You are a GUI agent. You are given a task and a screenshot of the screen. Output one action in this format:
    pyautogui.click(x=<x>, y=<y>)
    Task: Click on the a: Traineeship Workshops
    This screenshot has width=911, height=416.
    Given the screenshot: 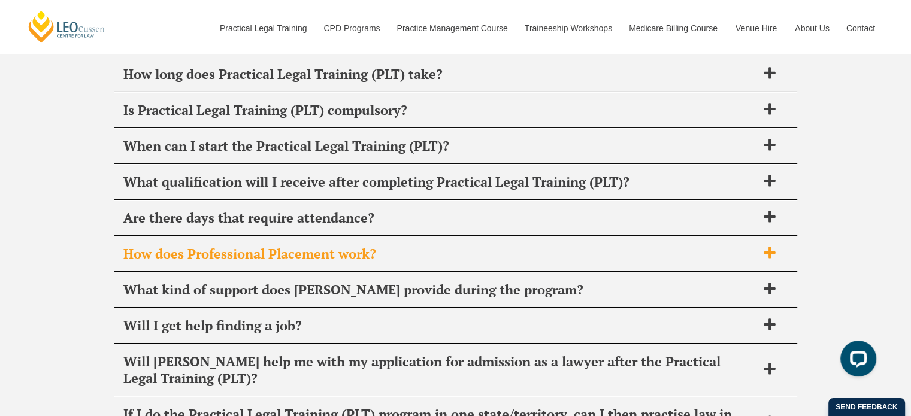 What is the action you would take?
    pyautogui.click(x=568, y=28)
    